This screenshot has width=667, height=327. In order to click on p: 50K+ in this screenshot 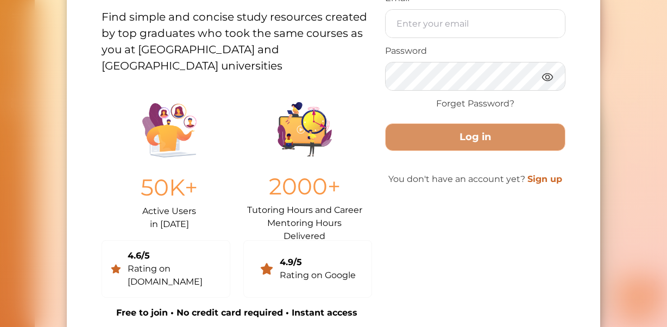, I will do `click(169, 187)`.